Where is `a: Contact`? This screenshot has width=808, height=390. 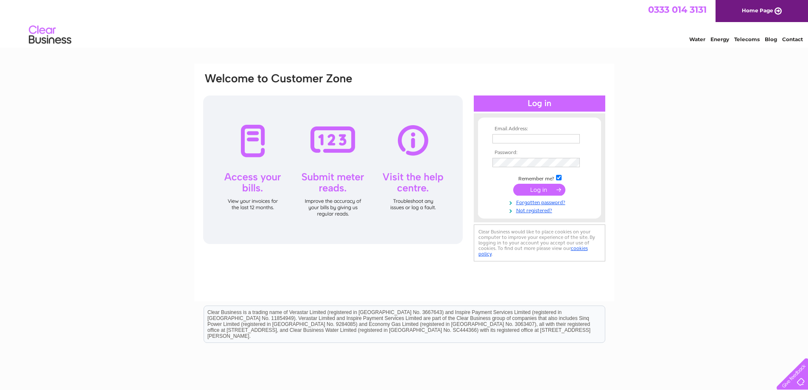
a: Contact is located at coordinates (792, 39).